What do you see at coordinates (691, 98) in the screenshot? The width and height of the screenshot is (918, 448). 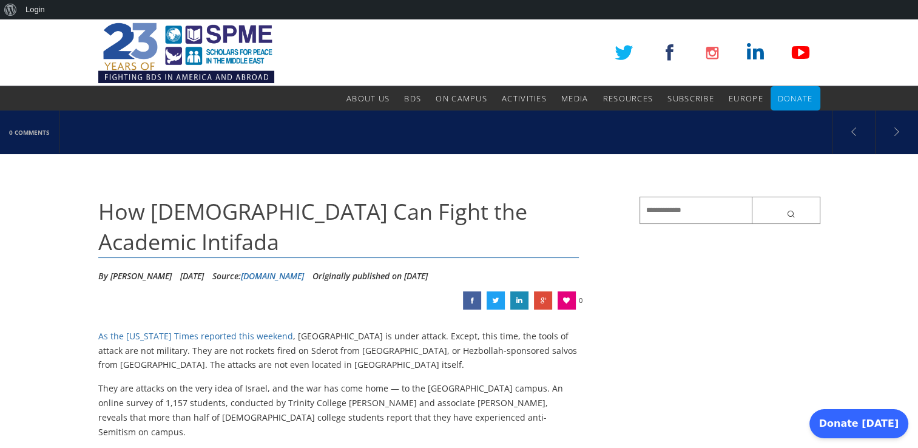 I see `span: Subscribe` at bounding box center [691, 98].